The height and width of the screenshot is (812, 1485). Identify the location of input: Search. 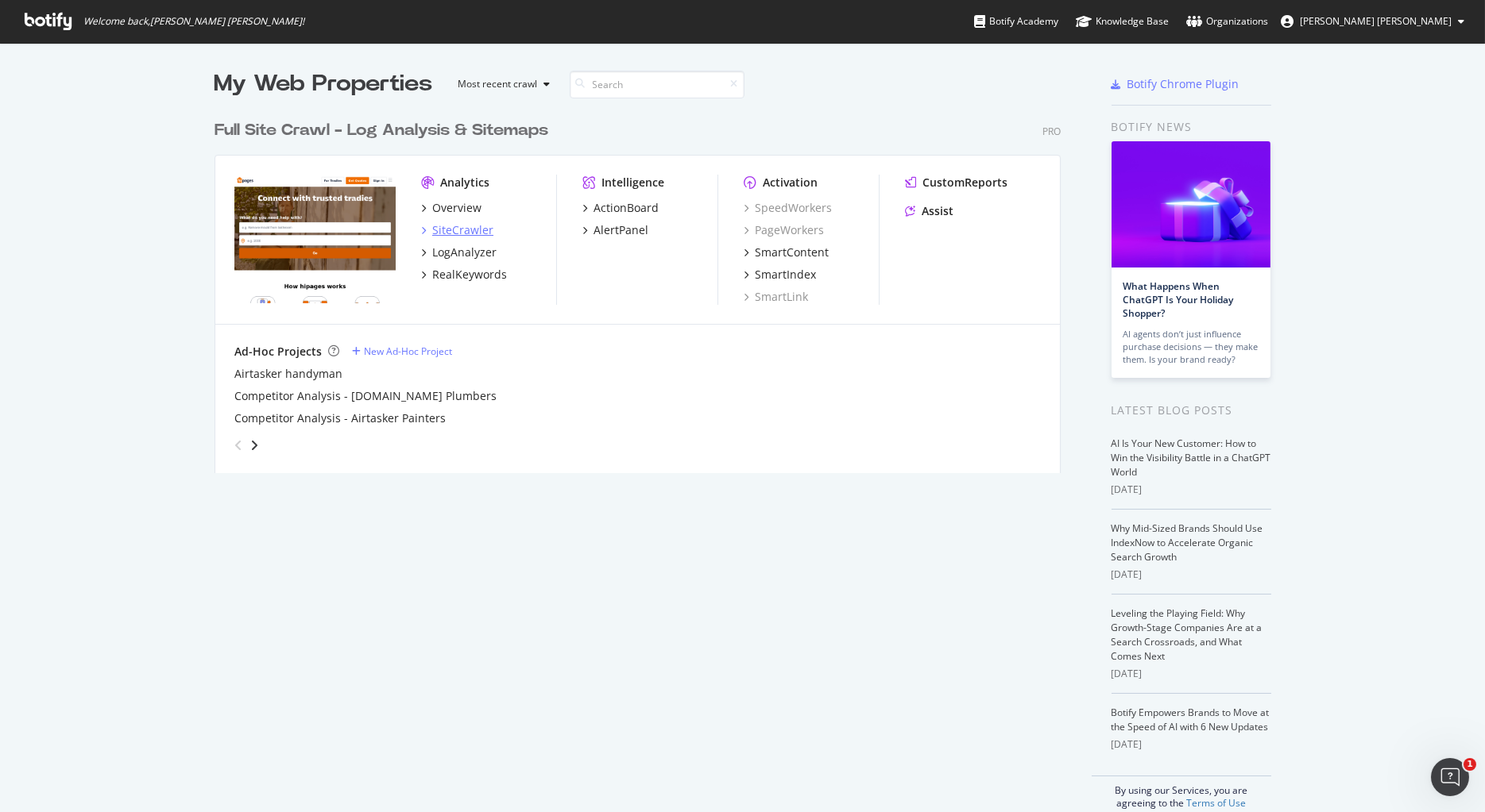
(657, 84).